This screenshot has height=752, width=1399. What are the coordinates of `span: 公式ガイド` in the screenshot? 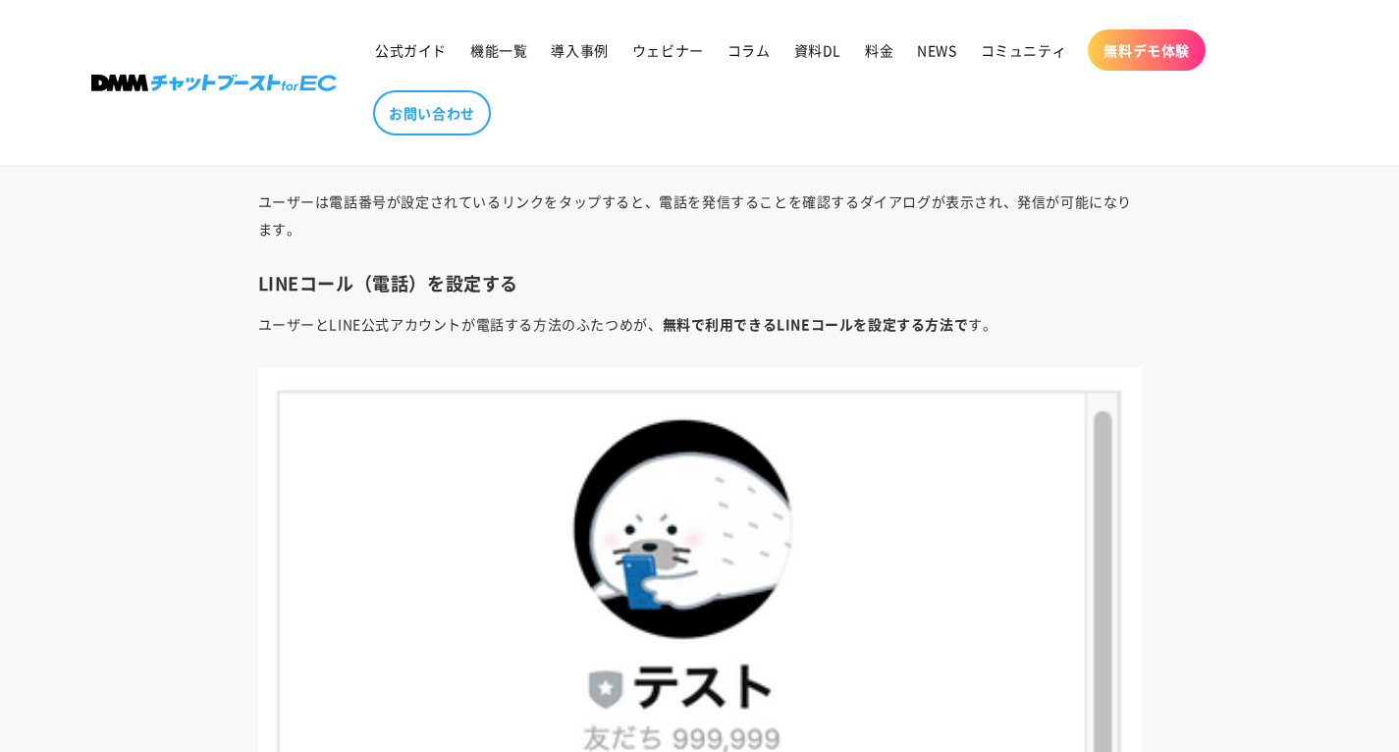 It's located at (410, 50).